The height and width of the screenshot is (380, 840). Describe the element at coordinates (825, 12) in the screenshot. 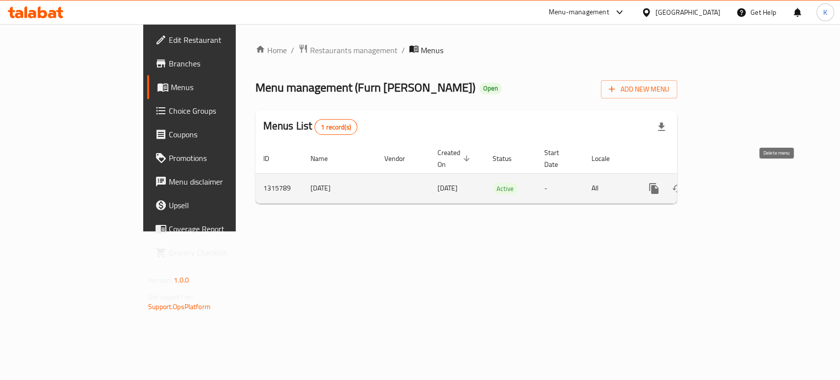

I see `span: K` at that location.